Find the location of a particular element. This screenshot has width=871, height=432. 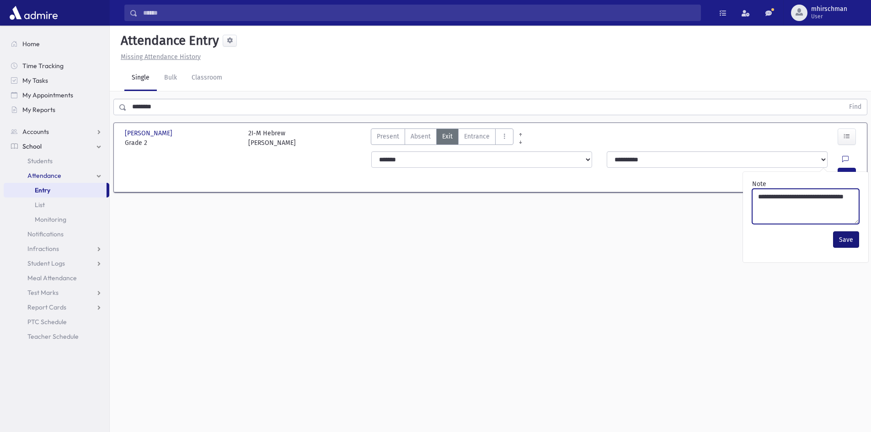

span: PTC Schedule is located at coordinates (47, 322).